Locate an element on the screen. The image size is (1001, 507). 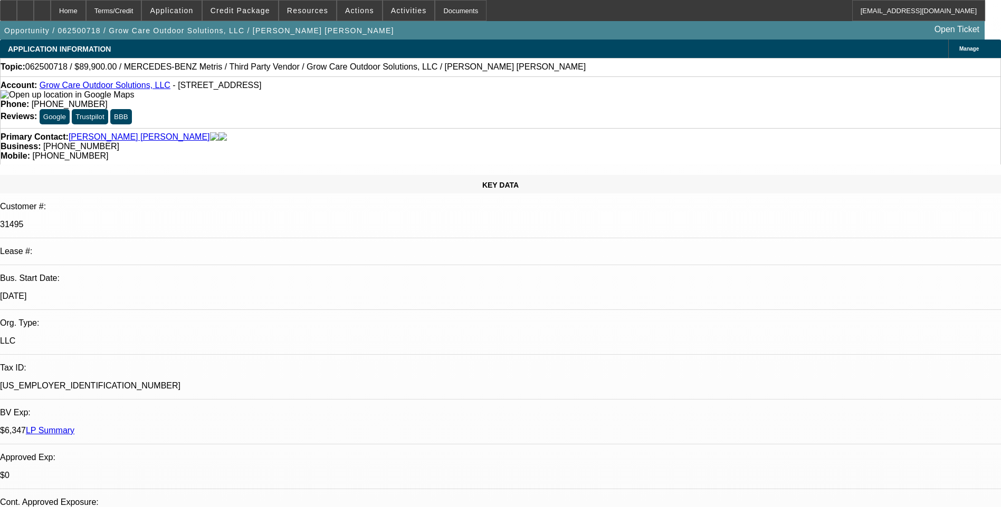
a: Open Ticket is located at coordinates (956, 30).